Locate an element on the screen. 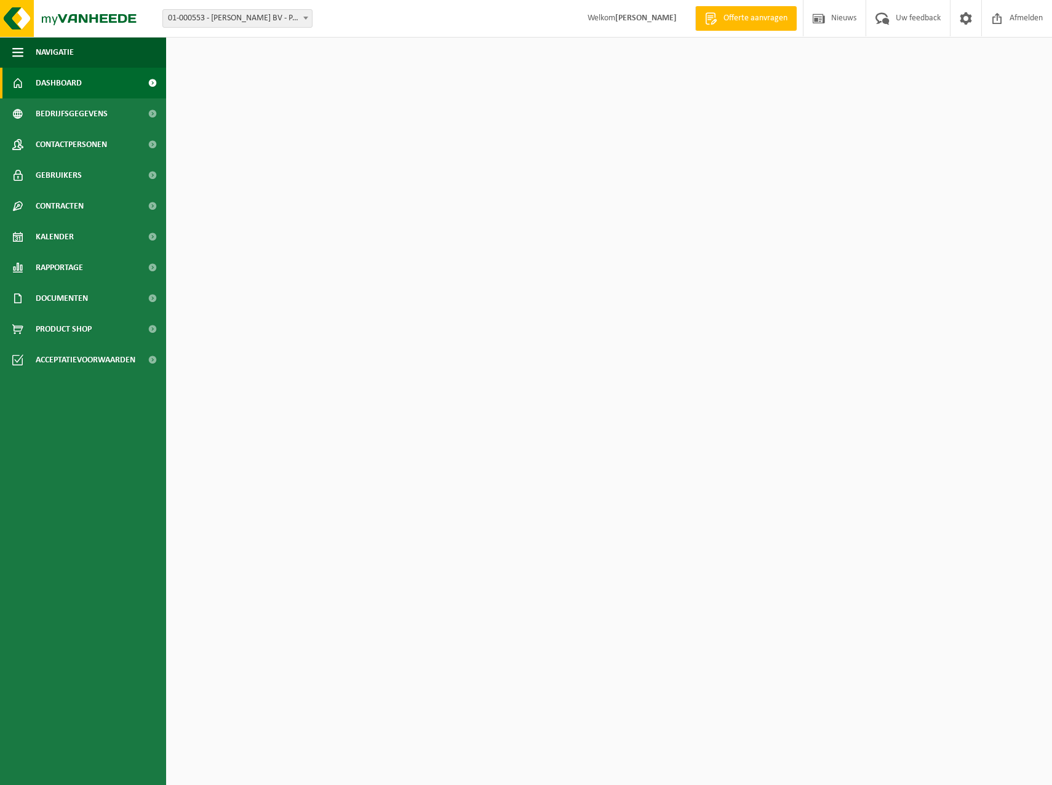 The width and height of the screenshot is (1052, 785). span: Dashboard is located at coordinates (58, 83).